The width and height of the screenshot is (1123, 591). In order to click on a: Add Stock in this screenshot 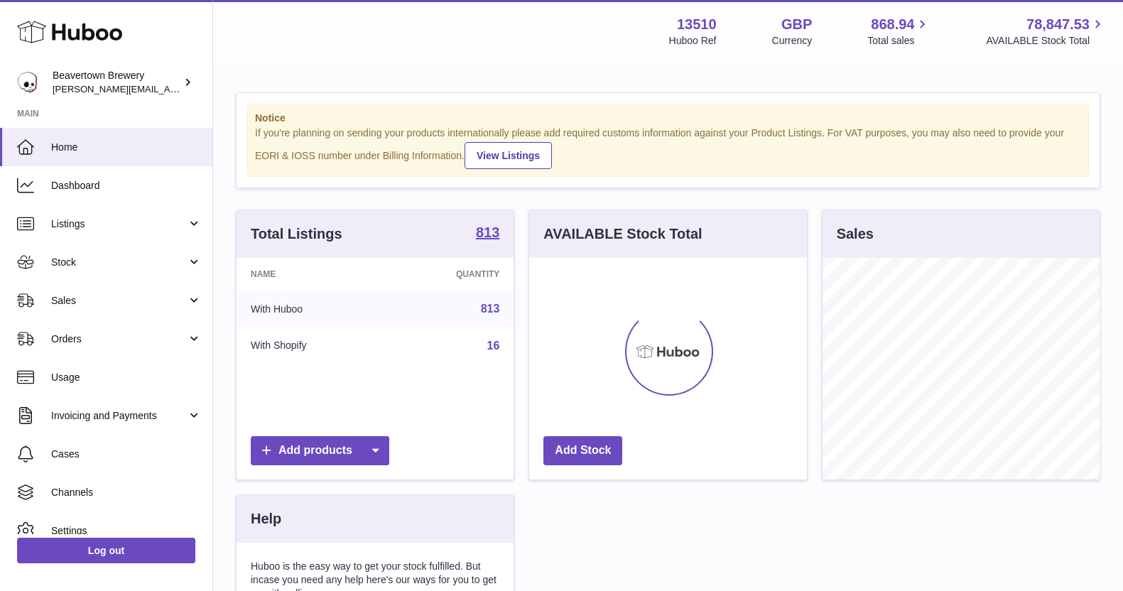, I will do `click(582, 450)`.